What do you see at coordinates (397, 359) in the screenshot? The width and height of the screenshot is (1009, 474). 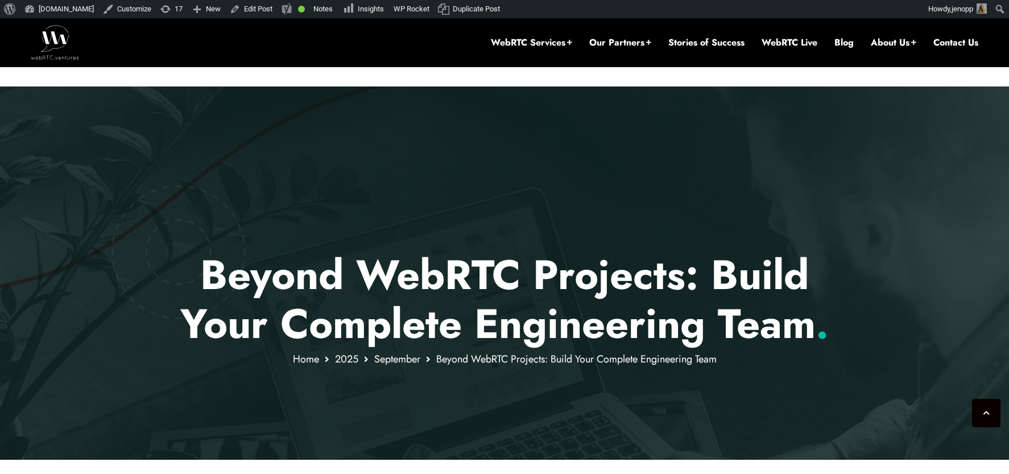 I see `a: September` at bounding box center [397, 359].